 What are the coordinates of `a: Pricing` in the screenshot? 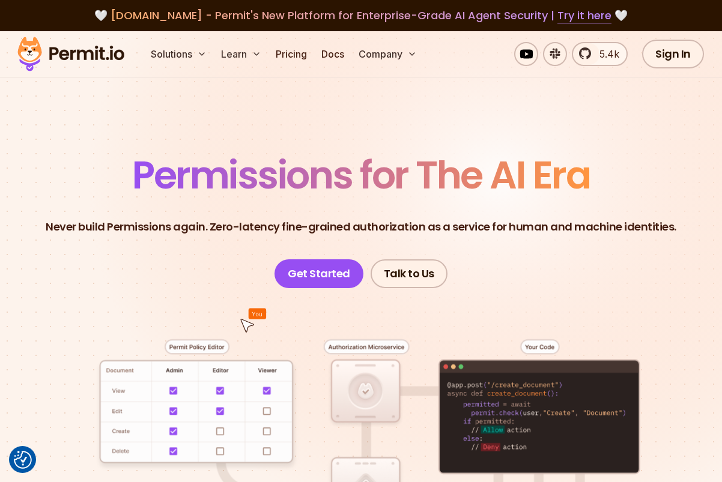 It's located at (291, 54).